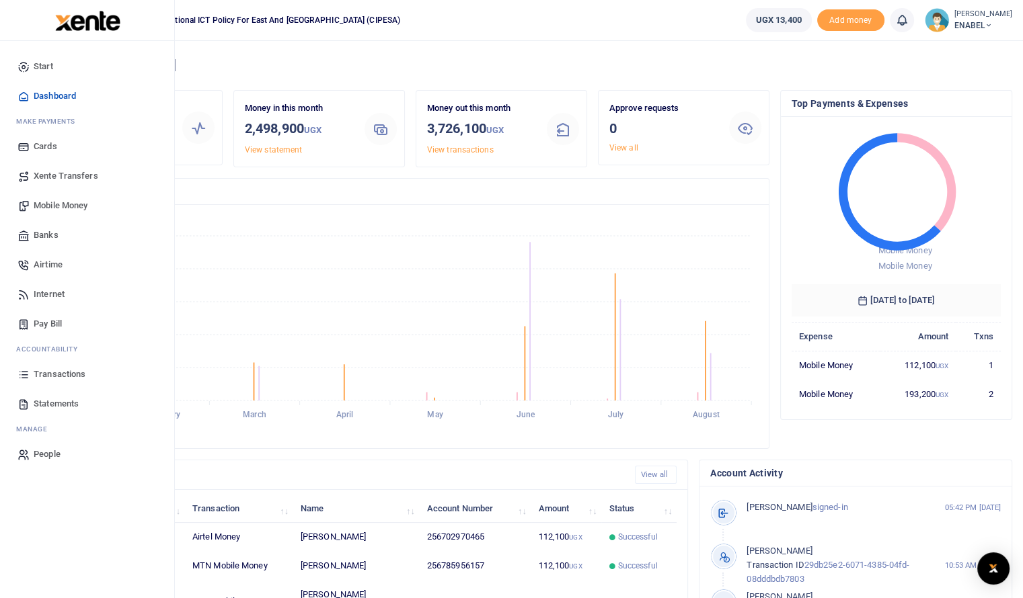 The height and width of the screenshot is (598, 1023). What do you see at coordinates (87, 67) in the screenshot?
I see `a: Start` at bounding box center [87, 67].